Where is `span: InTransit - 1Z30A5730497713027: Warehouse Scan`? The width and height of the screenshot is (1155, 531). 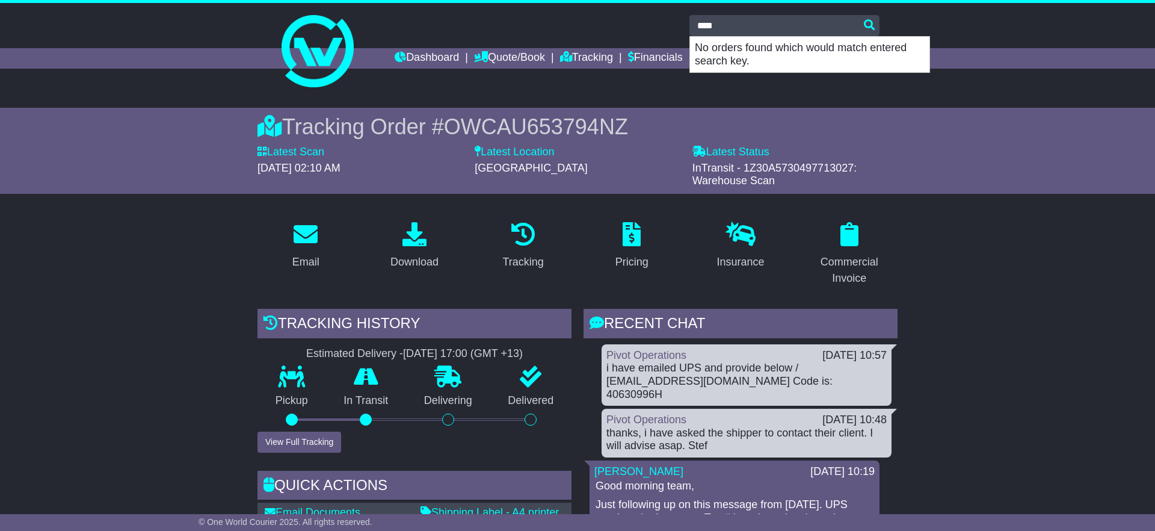
span: InTransit - 1Z30A5730497713027: Warehouse Scan is located at coordinates (775, 174).